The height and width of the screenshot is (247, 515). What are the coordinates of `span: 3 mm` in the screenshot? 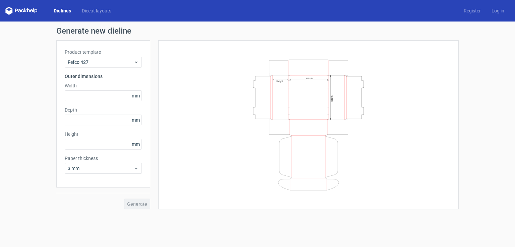 It's located at (101, 168).